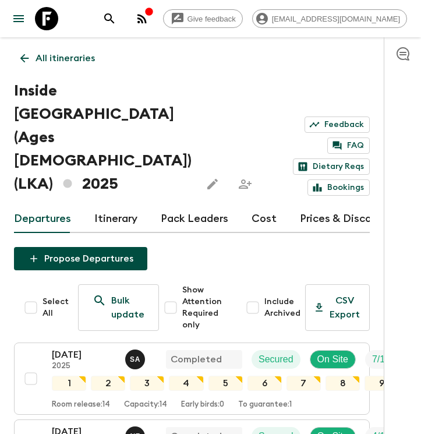 The height and width of the screenshot is (434, 421). I want to click on p: 7 / 14, so click(381, 359).